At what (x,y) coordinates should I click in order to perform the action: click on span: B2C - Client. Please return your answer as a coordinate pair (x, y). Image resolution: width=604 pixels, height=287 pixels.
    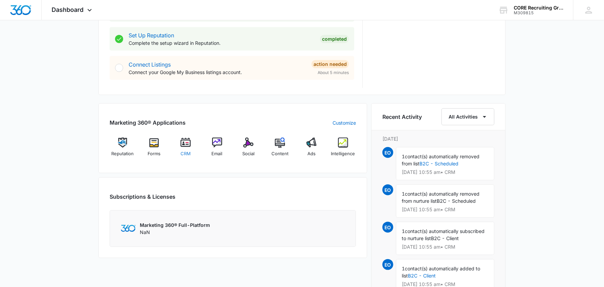
    Looking at the image, I should click on (445, 238).